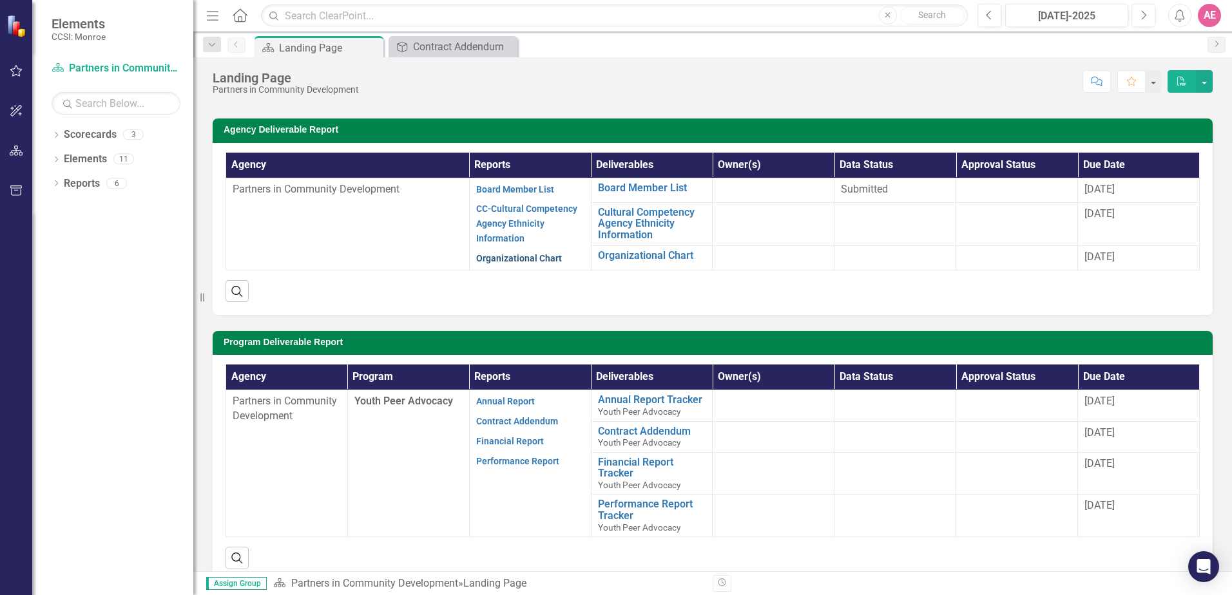  I want to click on a: Performance Report Tracker, so click(652, 510).